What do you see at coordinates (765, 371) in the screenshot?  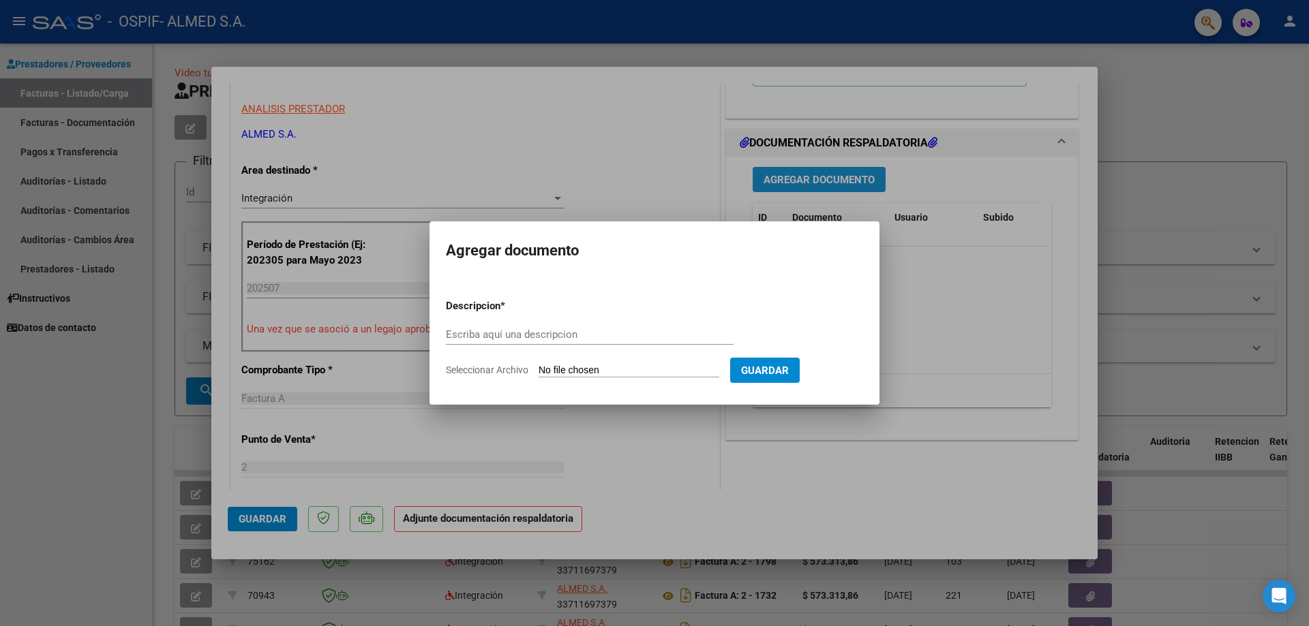 I see `span: Guardar` at bounding box center [765, 371].